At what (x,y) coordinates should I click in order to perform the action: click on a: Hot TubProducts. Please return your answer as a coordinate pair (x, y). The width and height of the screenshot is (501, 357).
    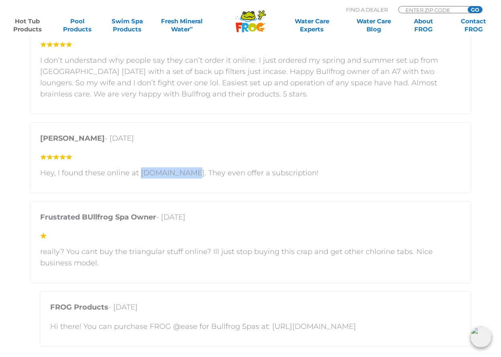
    Looking at the image, I should click on (27, 25).